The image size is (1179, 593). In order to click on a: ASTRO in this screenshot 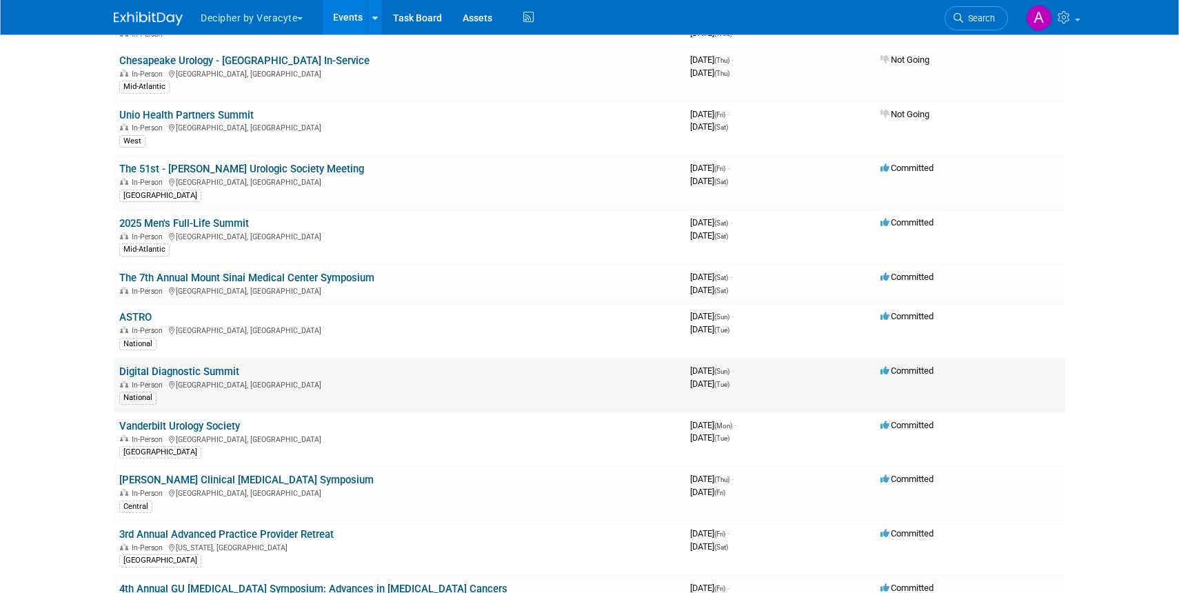, I will do `click(135, 317)`.